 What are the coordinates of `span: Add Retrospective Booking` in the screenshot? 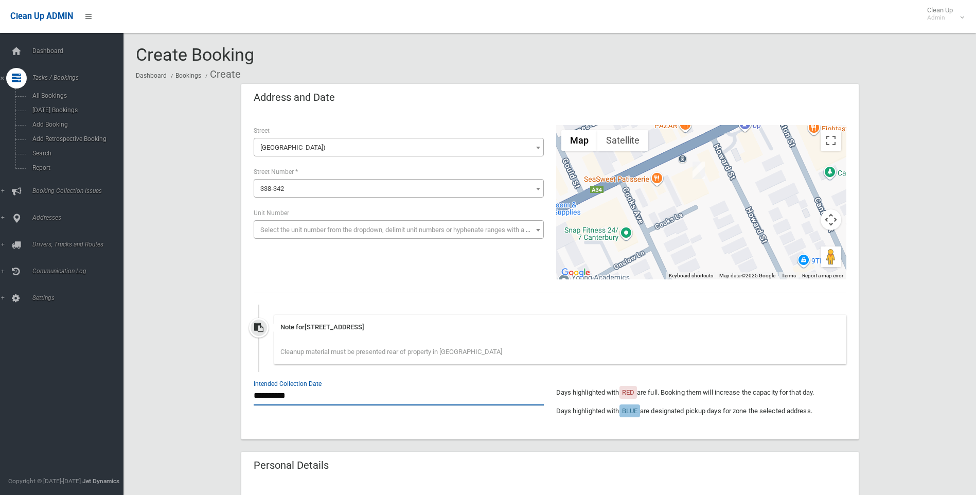 It's located at (76, 139).